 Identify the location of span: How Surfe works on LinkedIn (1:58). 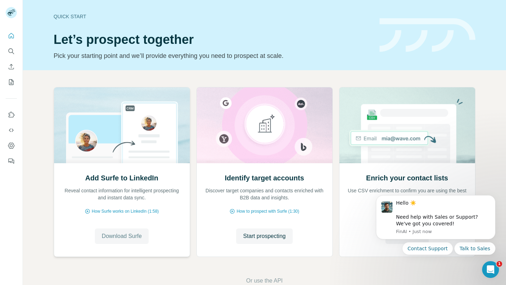
(125, 212).